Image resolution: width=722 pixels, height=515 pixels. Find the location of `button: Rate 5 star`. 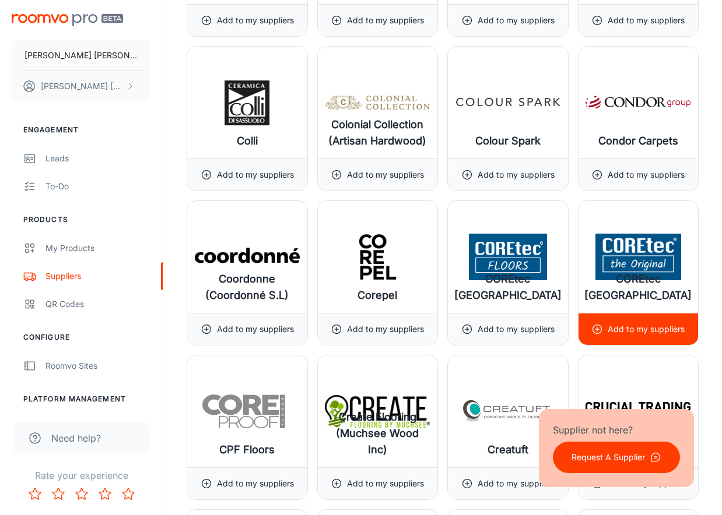

button: Rate 5 star is located at coordinates (128, 494).